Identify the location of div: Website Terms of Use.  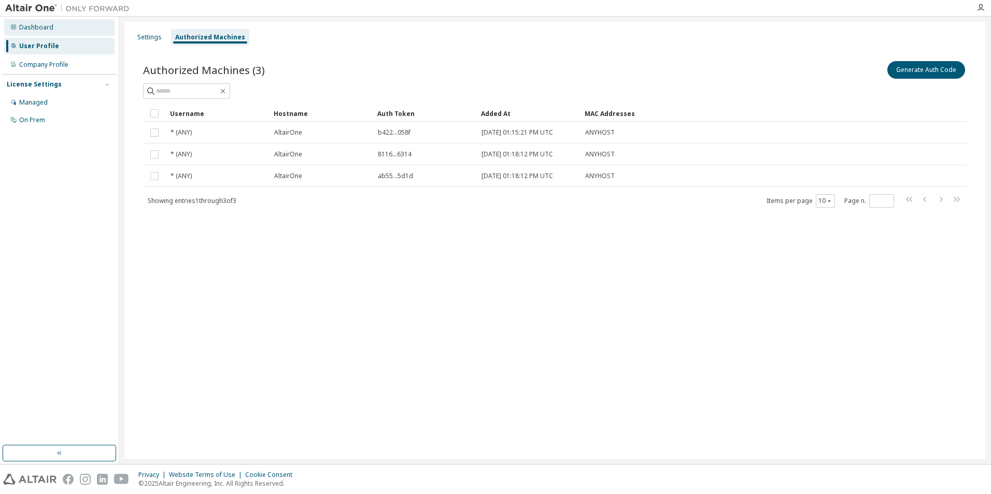
(207, 475).